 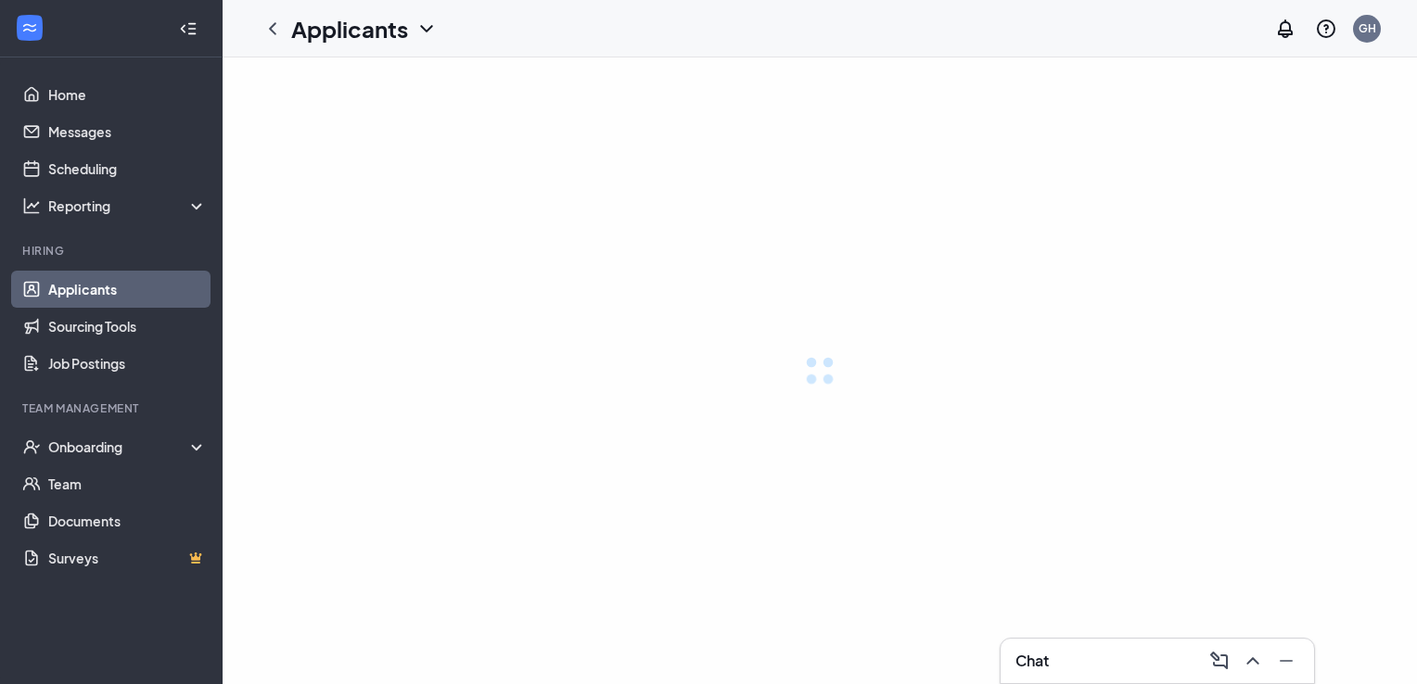 I want to click on button: Minimize, so click(x=1284, y=661).